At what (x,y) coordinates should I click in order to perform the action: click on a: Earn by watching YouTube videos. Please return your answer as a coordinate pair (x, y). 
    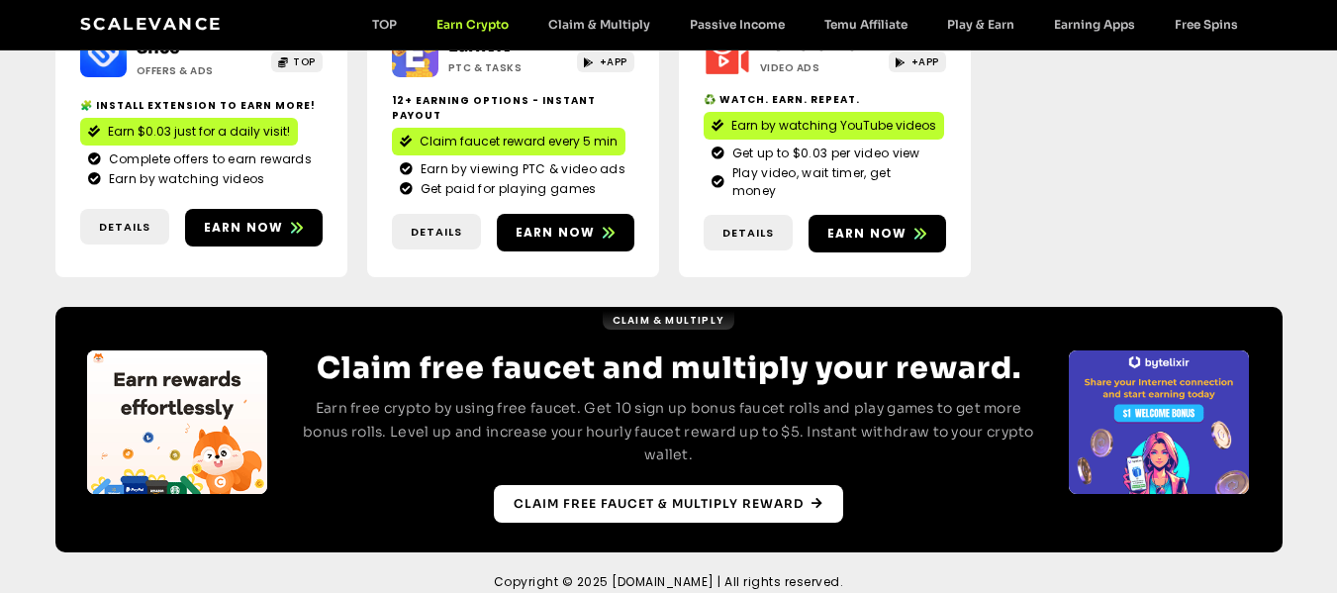
    Looking at the image, I should click on (823, 126).